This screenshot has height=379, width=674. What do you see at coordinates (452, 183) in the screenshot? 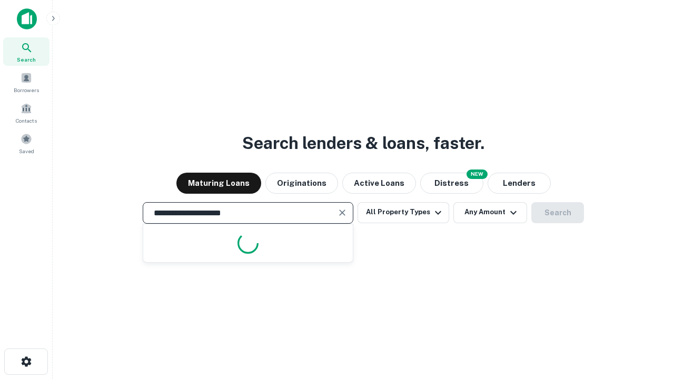
I see `button: Search distressed loans with lien and other non-mortgage details.` at bounding box center [452, 183].